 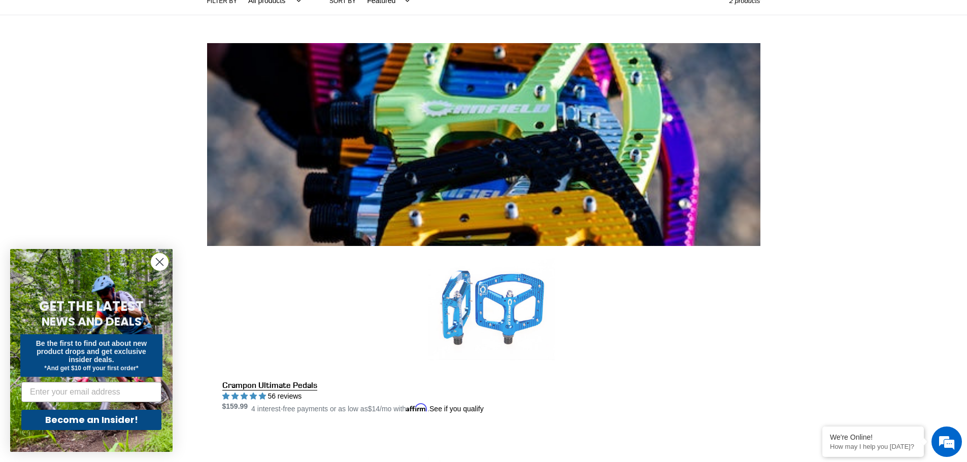 What do you see at coordinates (873, 437) in the screenshot?
I see `div: We're Online!` at bounding box center [873, 437].